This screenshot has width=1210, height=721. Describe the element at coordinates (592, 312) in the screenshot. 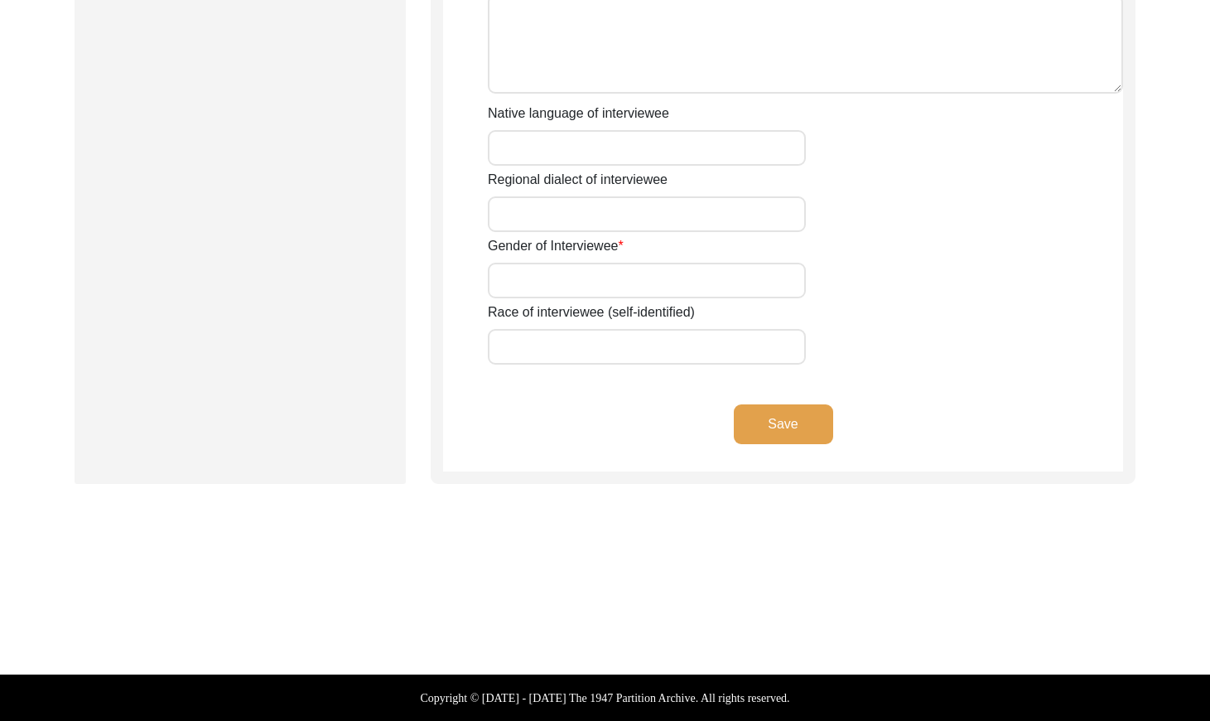

I see `label: Race of interviewee (self-identified)` at that location.